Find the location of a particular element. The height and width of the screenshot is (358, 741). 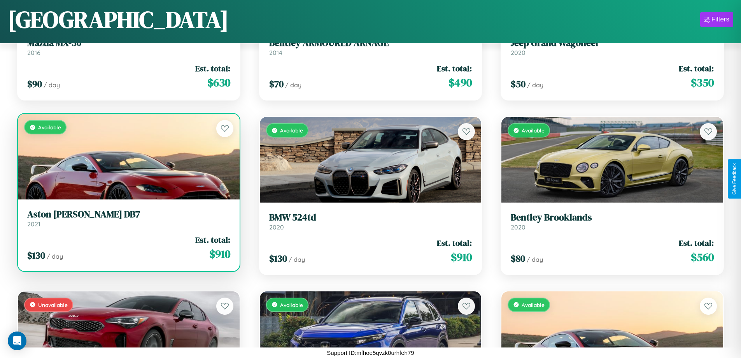

span: $ 560 is located at coordinates (702, 257).